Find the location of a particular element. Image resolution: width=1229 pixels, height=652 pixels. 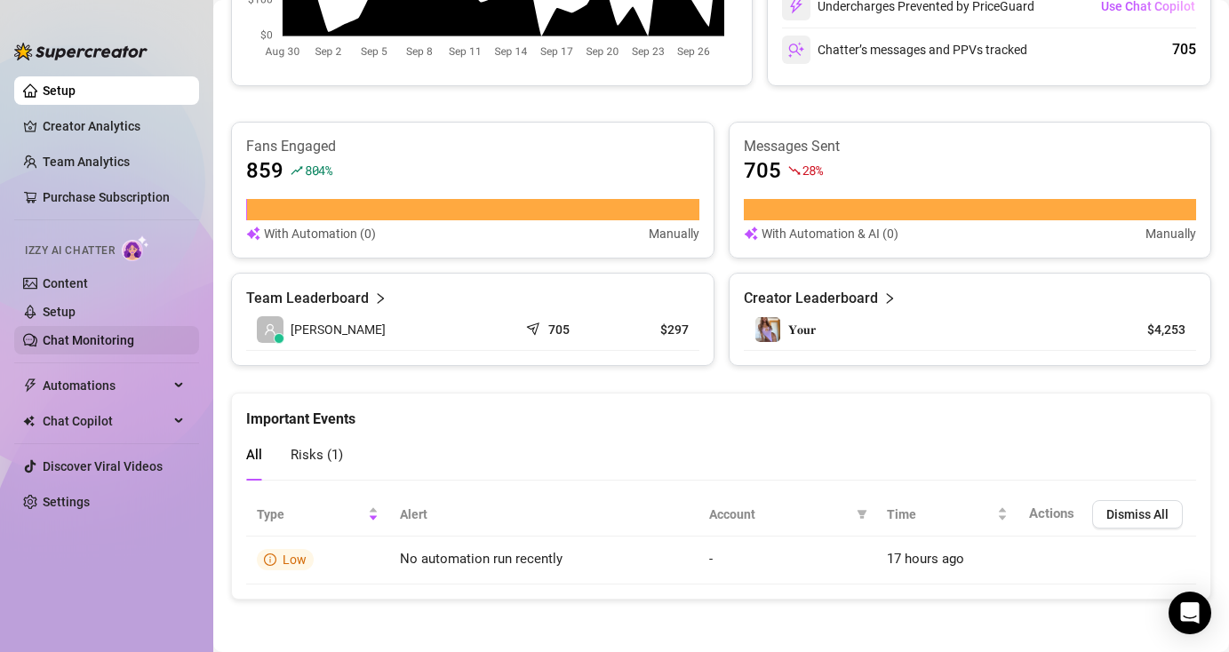

span: Dismiss All is located at coordinates (1138, 515).